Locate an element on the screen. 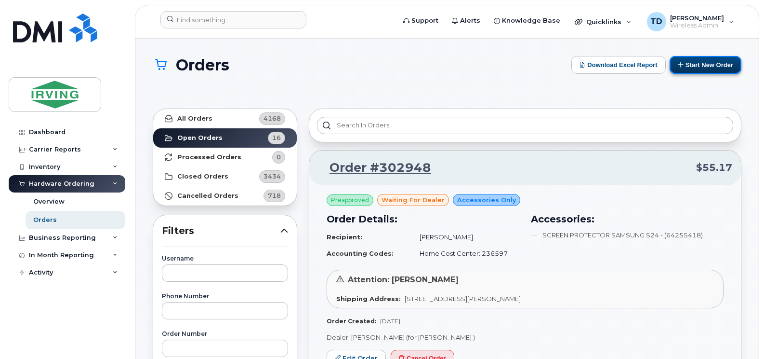 The width and height of the screenshot is (764, 359). h3: Accessories: is located at coordinates (627, 219).